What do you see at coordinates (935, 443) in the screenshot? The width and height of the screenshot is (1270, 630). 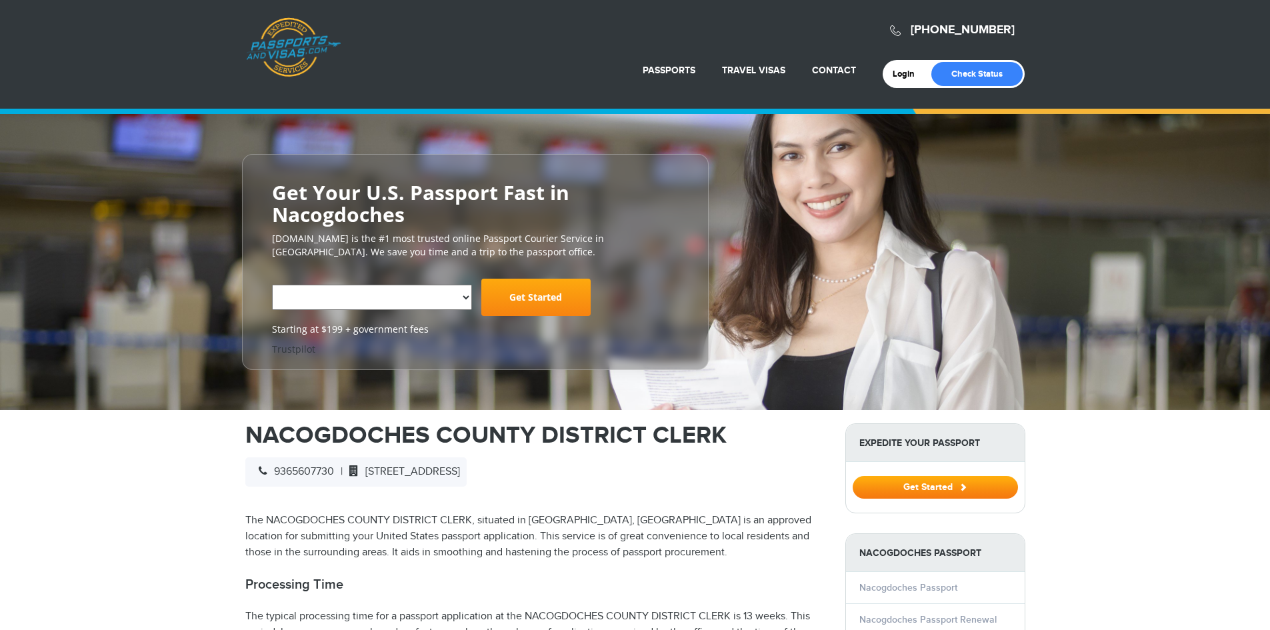 I see `strong: Expedite Your Passport` at bounding box center [935, 443].